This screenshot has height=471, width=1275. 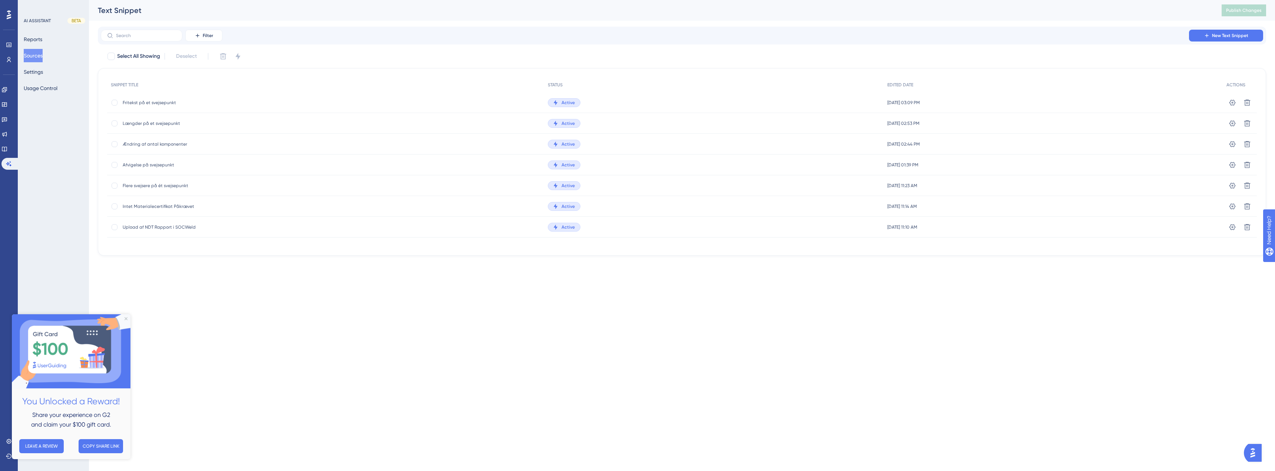 I want to click on button: New Text Snippet, so click(x=1226, y=36).